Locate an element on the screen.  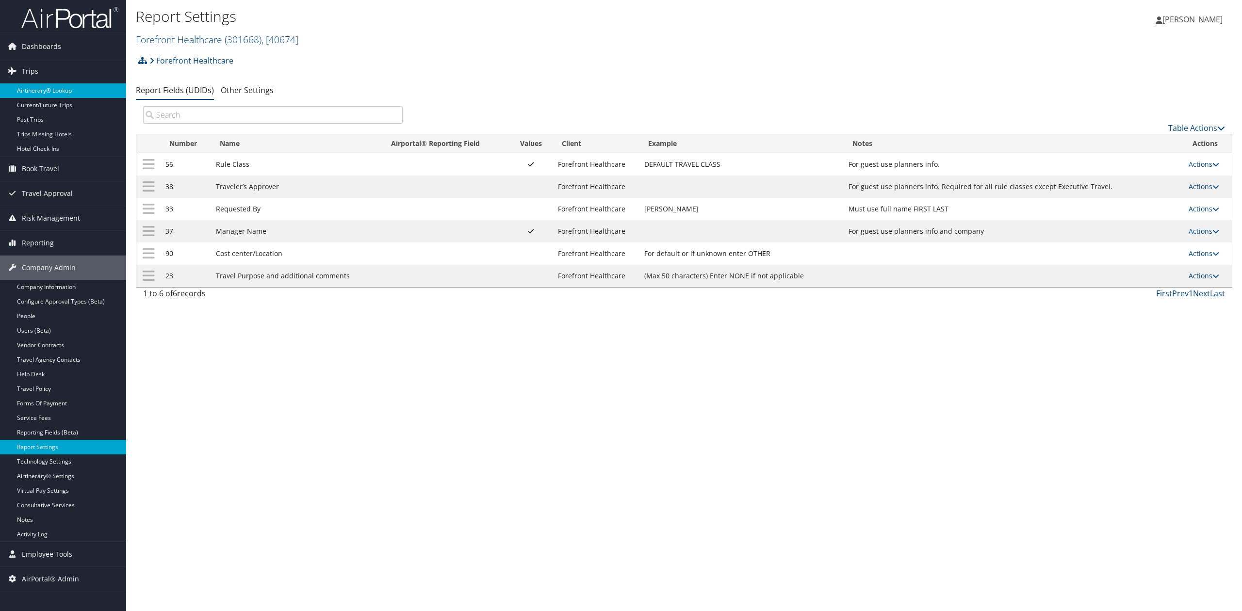
th: : activate to sort column descending is located at coordinates (148, 144).